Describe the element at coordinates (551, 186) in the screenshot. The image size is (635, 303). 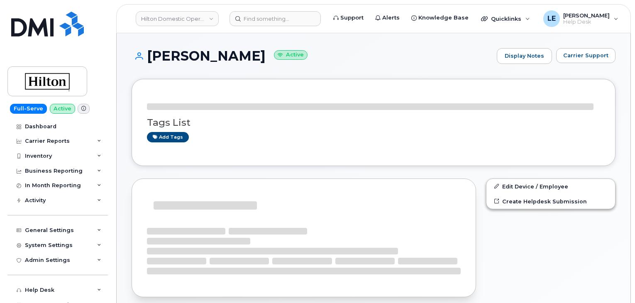
I see `a: Edit Device / Employee` at that location.